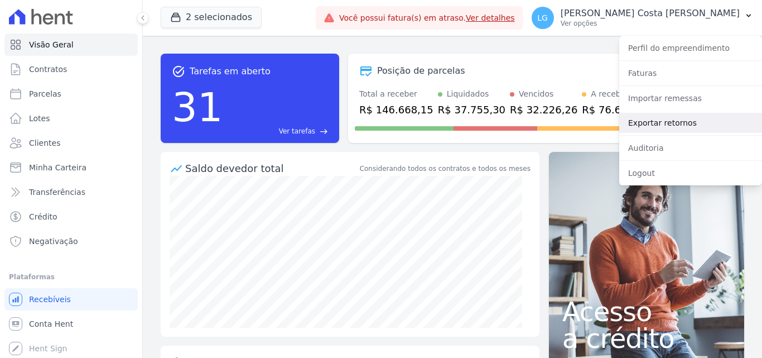  I want to click on span: Transferências, so click(57, 192).